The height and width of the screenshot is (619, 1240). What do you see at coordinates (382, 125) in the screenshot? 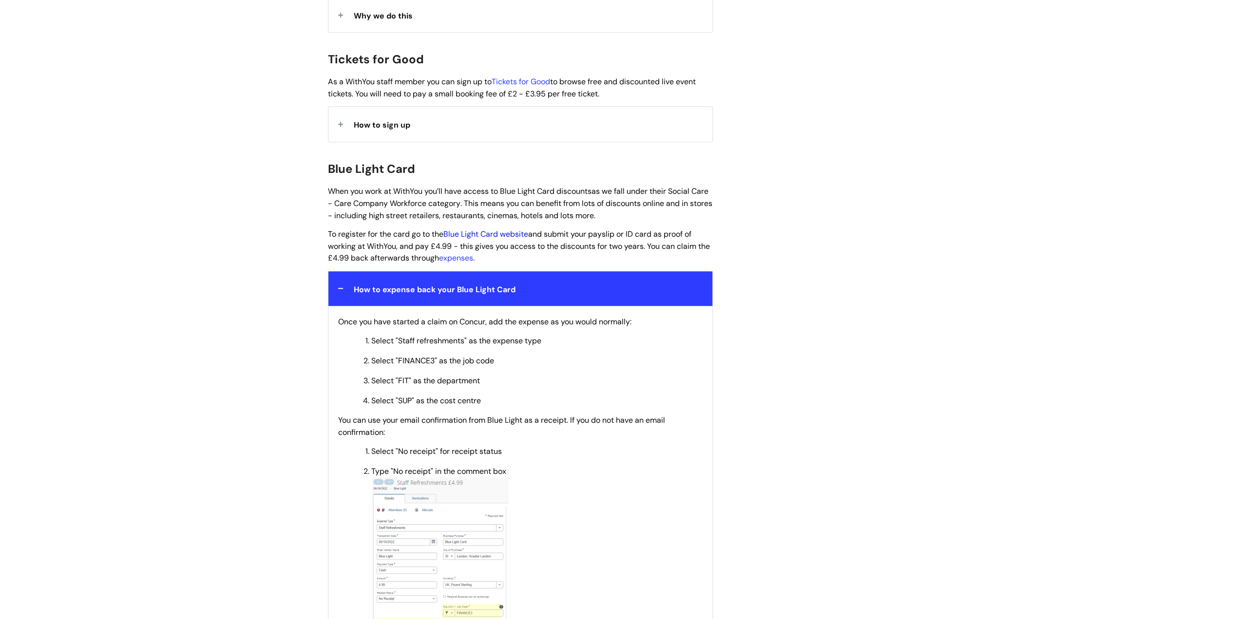
I see `span: How to sign up` at bounding box center [382, 125].